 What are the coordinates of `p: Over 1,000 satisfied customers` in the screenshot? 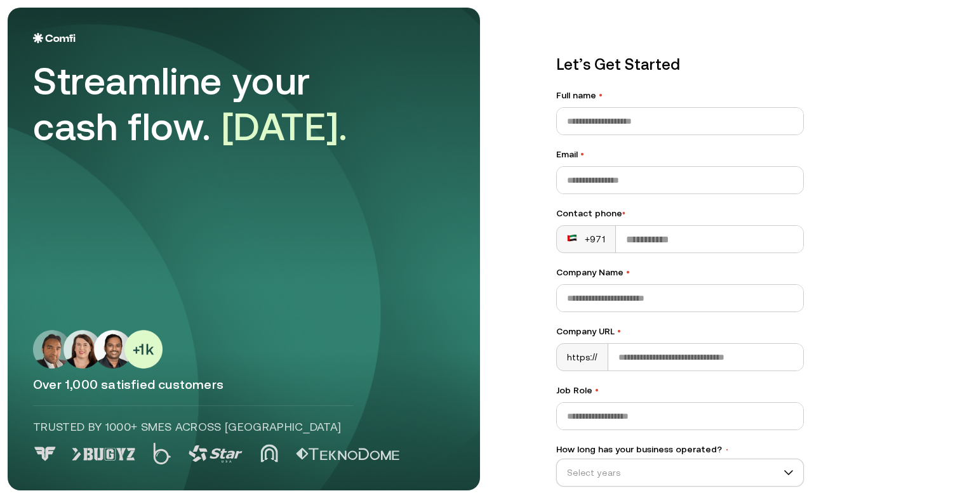 It's located at (244, 385).